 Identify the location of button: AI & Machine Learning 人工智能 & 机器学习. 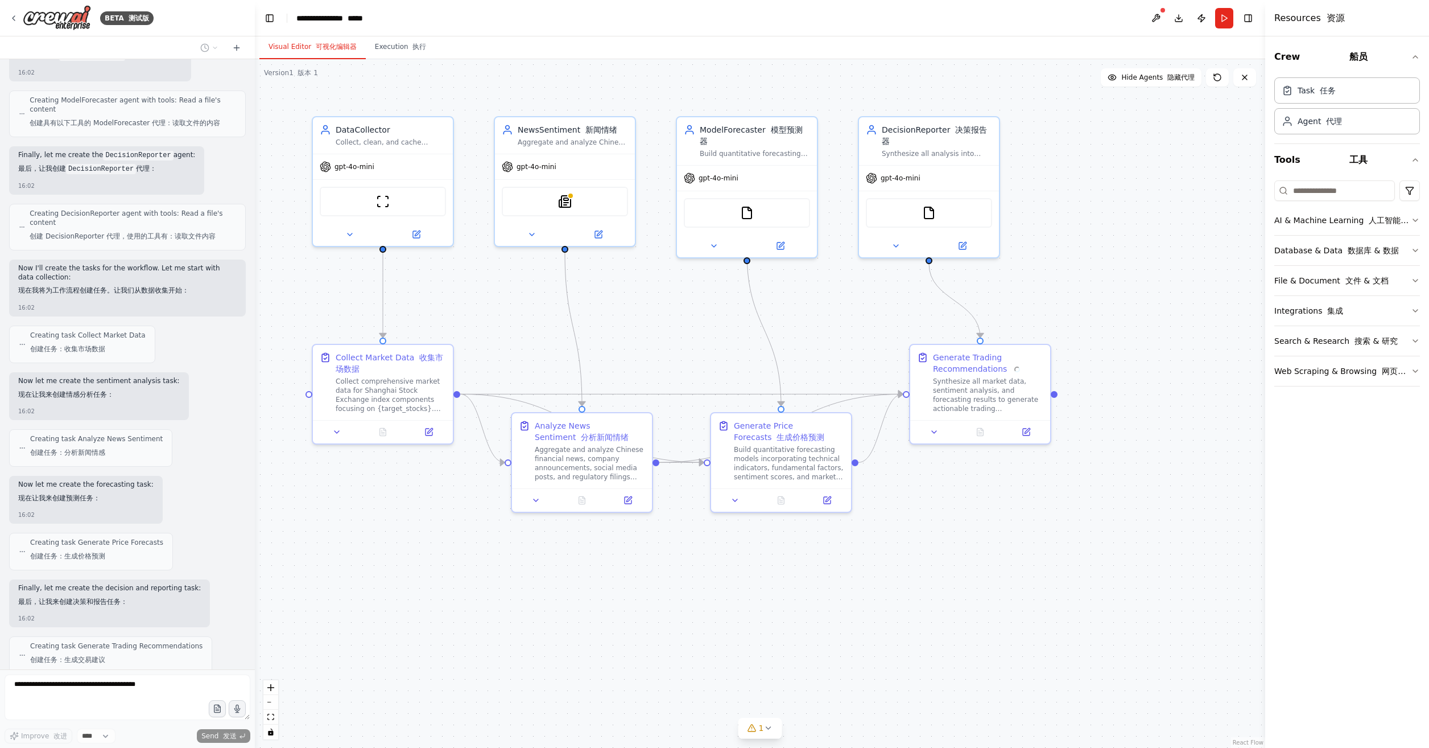
(1347, 220).